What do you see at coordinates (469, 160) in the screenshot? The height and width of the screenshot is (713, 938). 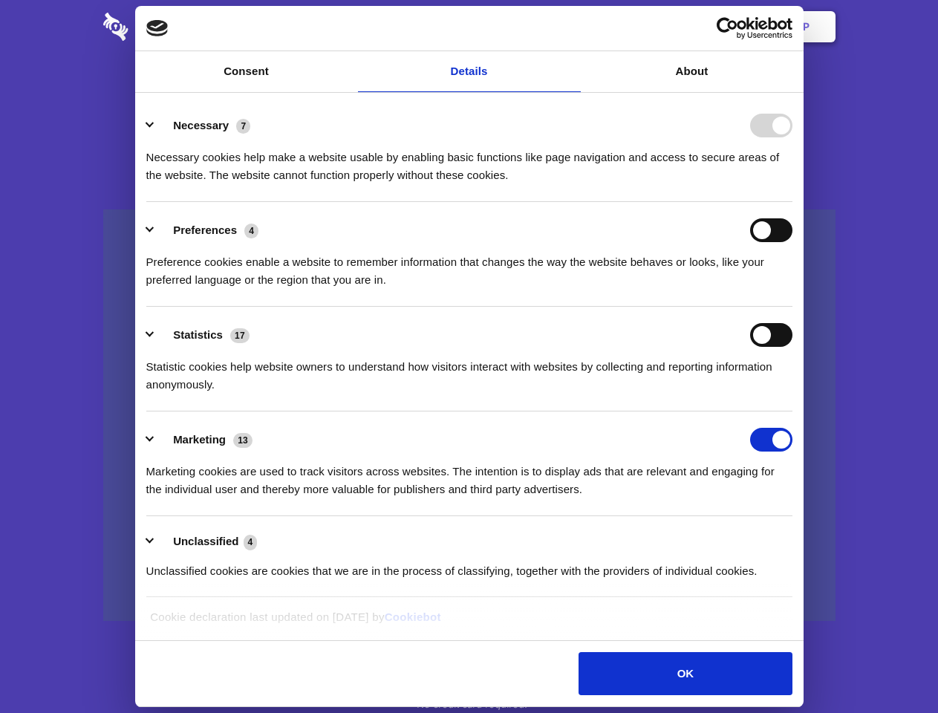 I see `h4: Auto-redaction of sensitive data, encrypted data sharing and self-destructing private chats. Shar...` at bounding box center [469, 160].